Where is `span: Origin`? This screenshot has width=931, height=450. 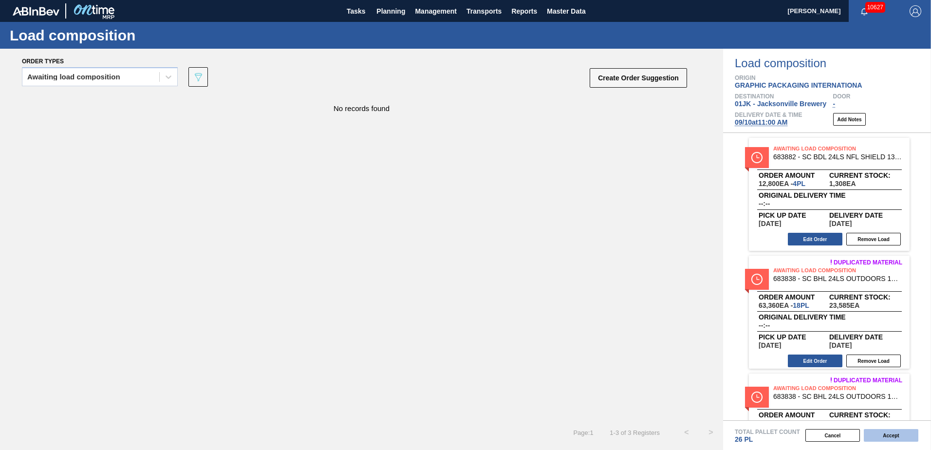 span: Origin is located at coordinates (832, 78).